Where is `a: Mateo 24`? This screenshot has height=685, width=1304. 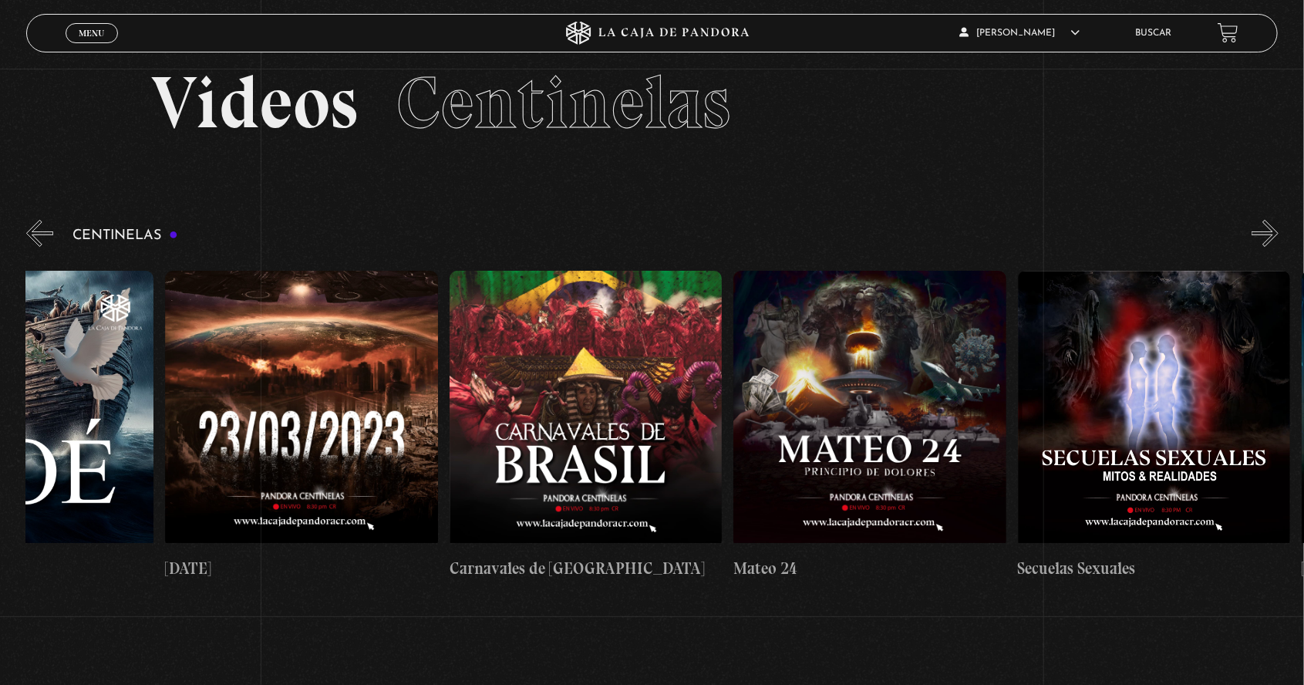 a: Mateo 24 is located at coordinates (869, 425).